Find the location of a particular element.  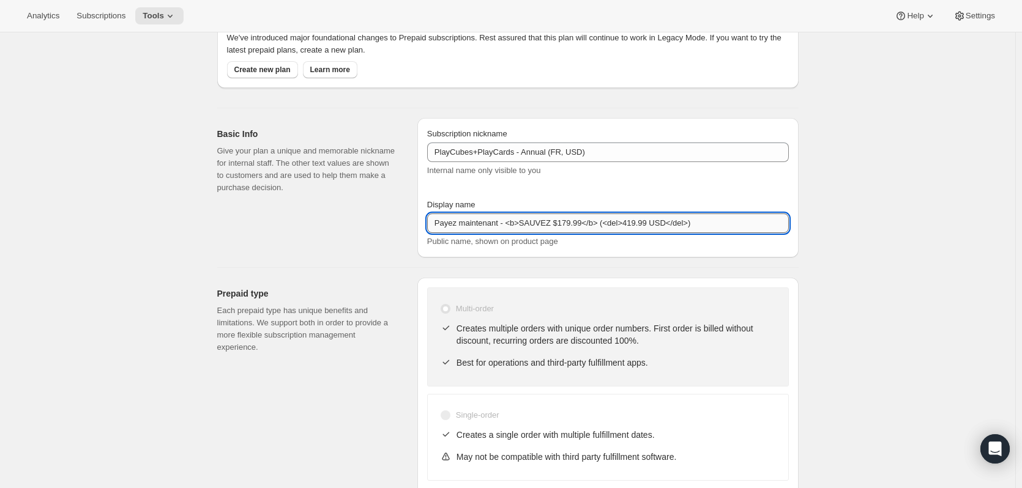

span: Help is located at coordinates (915, 16).